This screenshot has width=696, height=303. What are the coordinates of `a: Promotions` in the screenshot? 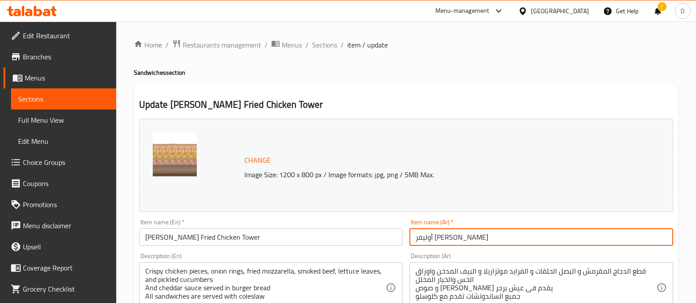 It's located at (60, 205).